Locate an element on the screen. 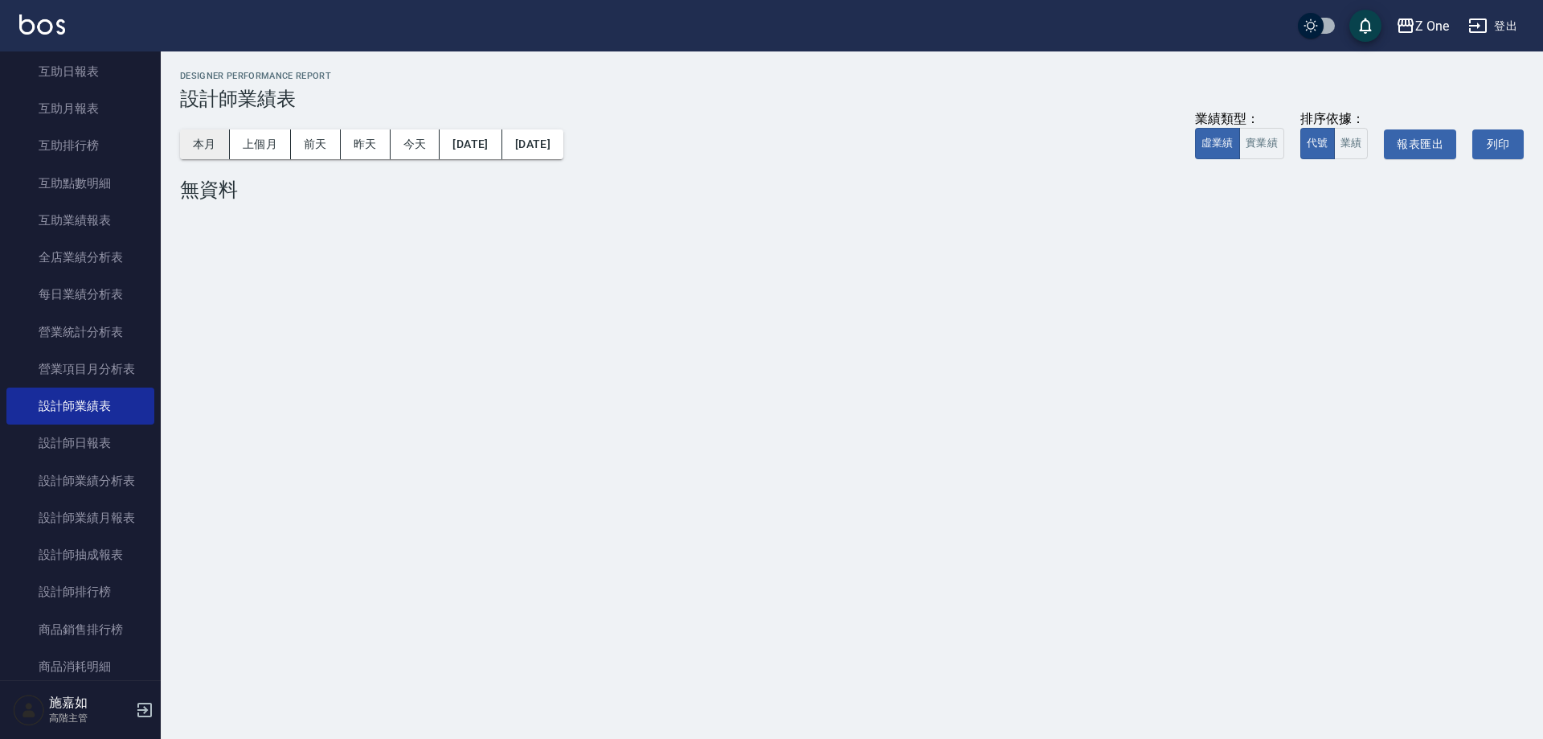 The height and width of the screenshot is (739, 1543). a: 全店業績分析表 is located at coordinates (80, 257).